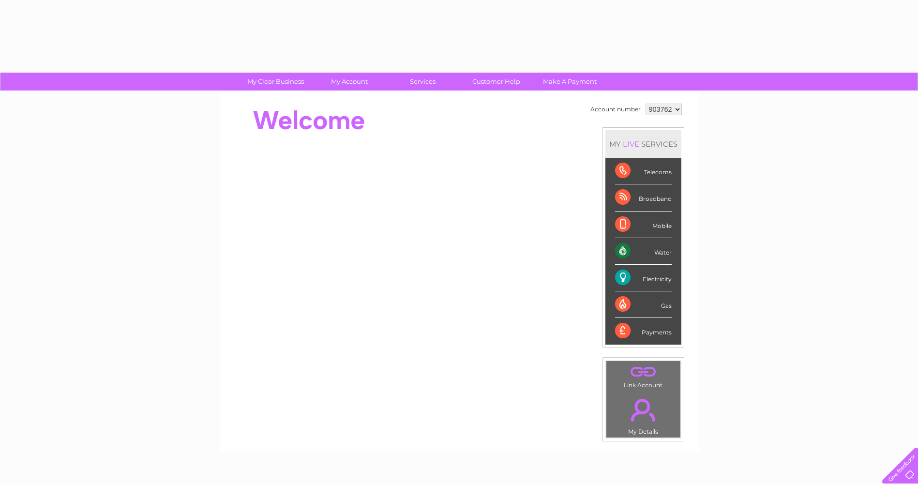 This screenshot has width=918, height=484. Describe the element at coordinates (643, 171) in the screenshot. I see `div: Telecoms` at that location.